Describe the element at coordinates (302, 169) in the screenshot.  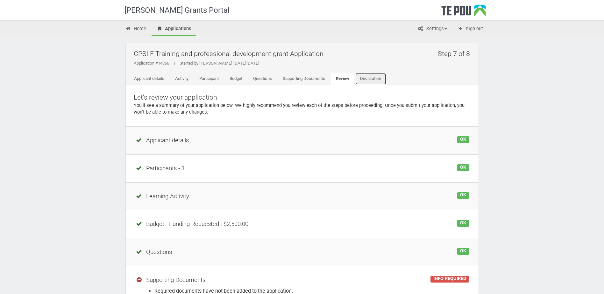
I see `div: Participants - 1` at that location.